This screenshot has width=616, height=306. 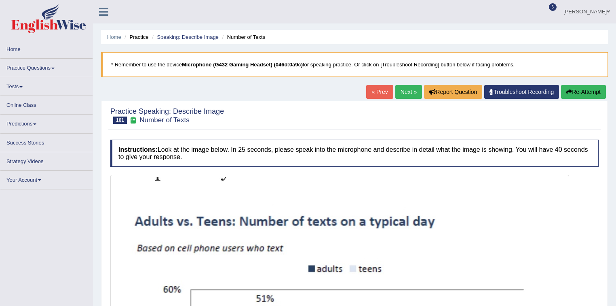 What do you see at coordinates (164, 120) in the screenshot?
I see `small: Number of Texts` at bounding box center [164, 120].